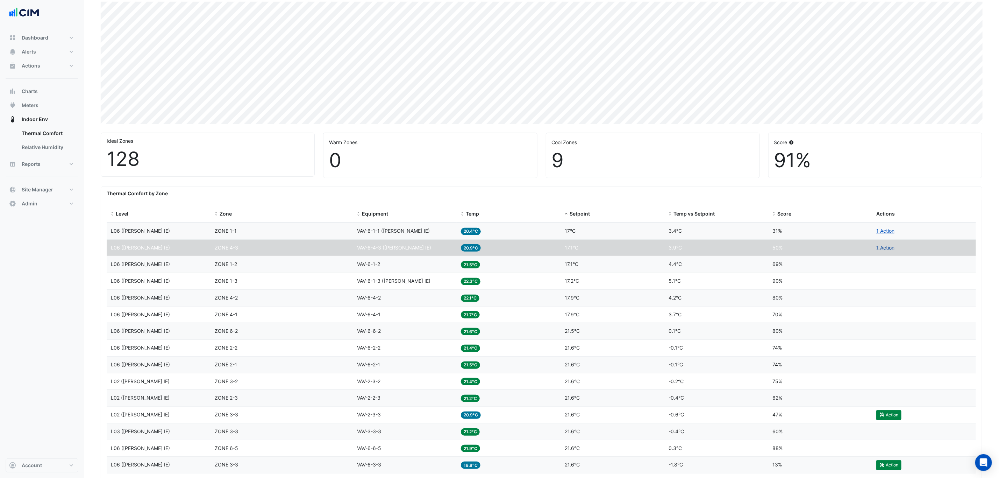 The height and width of the screenshot is (478, 999). What do you see at coordinates (208, 159) in the screenshot?
I see `div: 128` at bounding box center [208, 159].